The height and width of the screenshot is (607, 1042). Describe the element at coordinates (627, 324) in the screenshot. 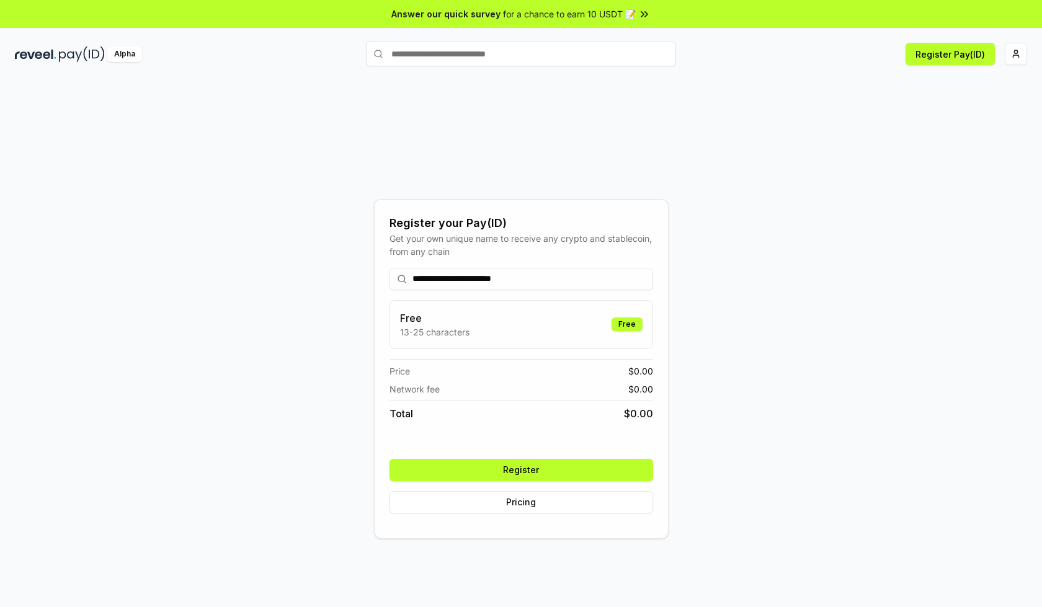

I see `div: Free` at that location.